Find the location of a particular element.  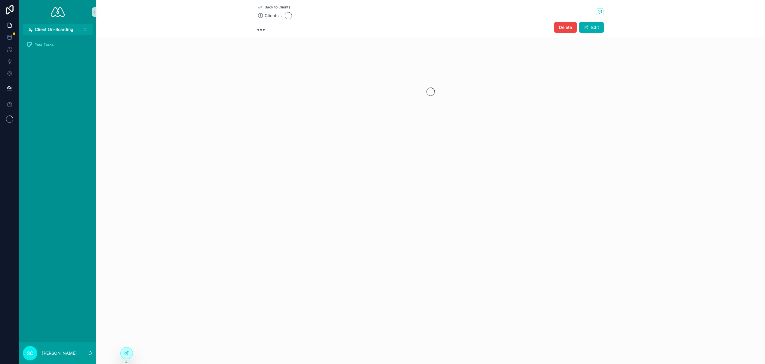

button: Select Button is located at coordinates (58, 29).